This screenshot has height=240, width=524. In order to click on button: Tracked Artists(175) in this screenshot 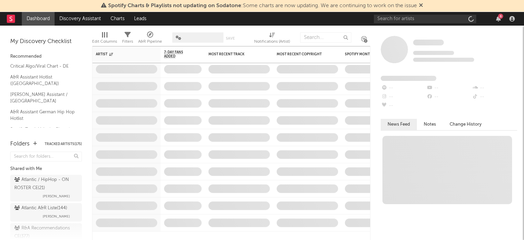, I will do `click(63, 144)`.